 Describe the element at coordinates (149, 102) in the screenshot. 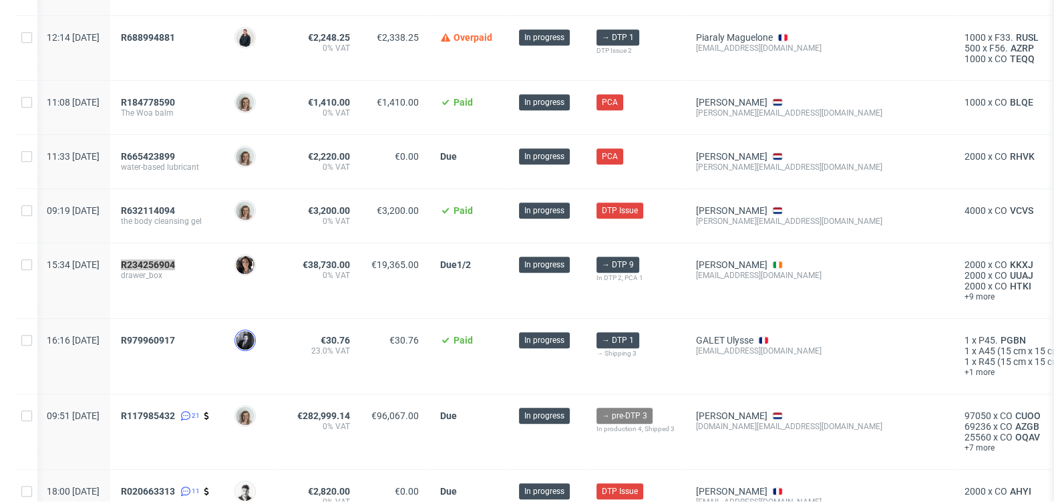

I see `a: R184778590` at that location.